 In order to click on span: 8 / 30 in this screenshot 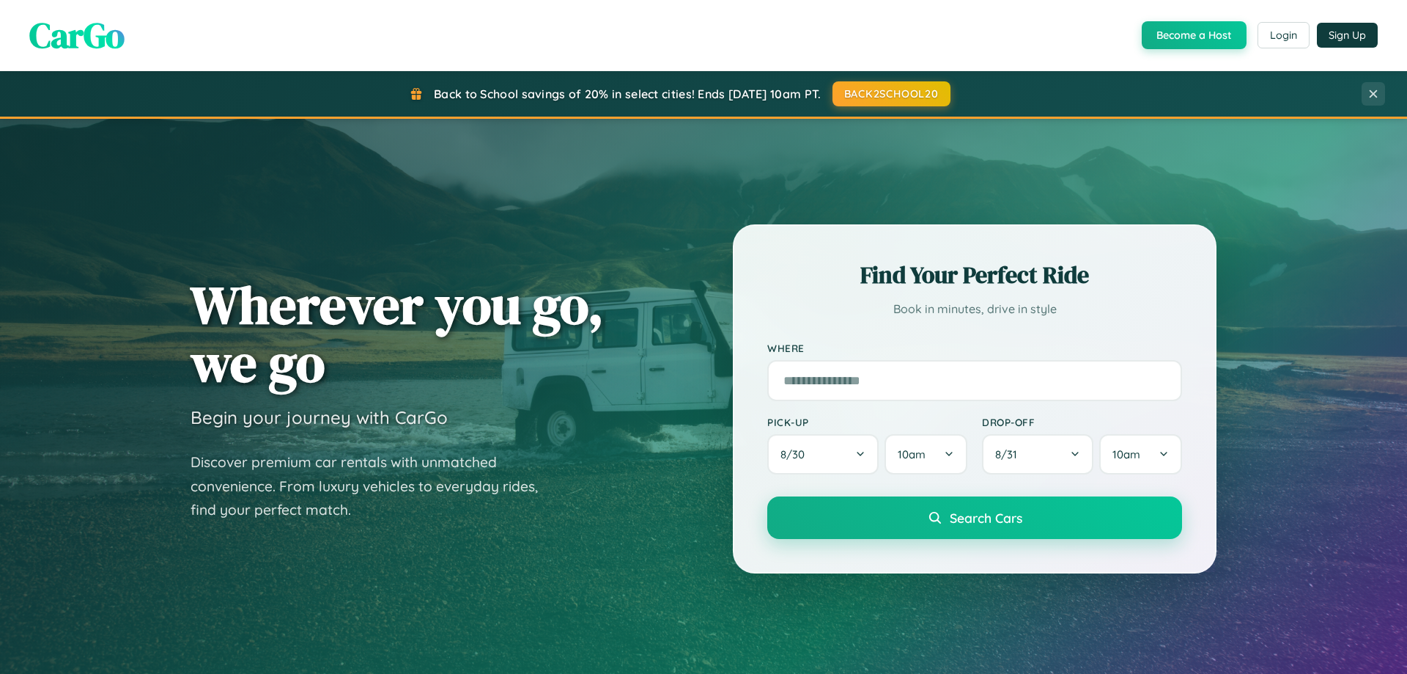, I will do `click(796, 454)`.